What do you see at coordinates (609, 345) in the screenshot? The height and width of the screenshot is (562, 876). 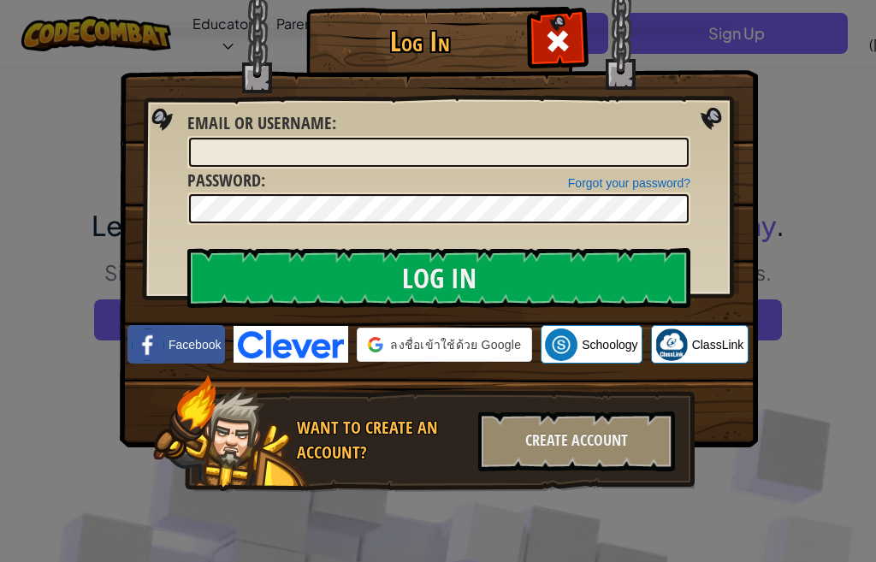 I see `span: Schoology` at bounding box center [609, 345].